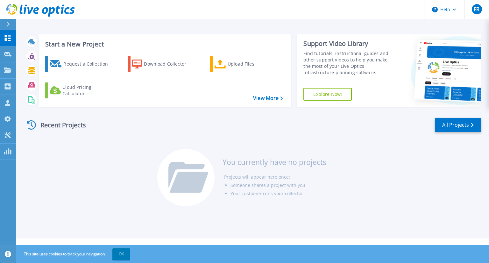 This screenshot has width=489, height=263. What do you see at coordinates (88, 90) in the screenshot?
I see `div: Cloud Pricing Calculator` at bounding box center [88, 90].